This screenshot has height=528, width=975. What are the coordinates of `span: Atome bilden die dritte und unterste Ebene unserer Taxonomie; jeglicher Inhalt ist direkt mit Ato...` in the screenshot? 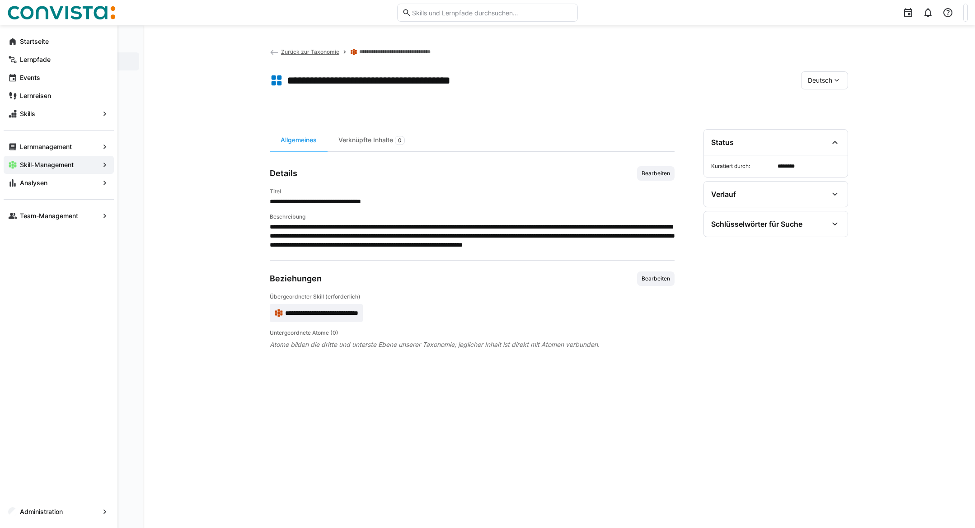 It's located at (472, 345).